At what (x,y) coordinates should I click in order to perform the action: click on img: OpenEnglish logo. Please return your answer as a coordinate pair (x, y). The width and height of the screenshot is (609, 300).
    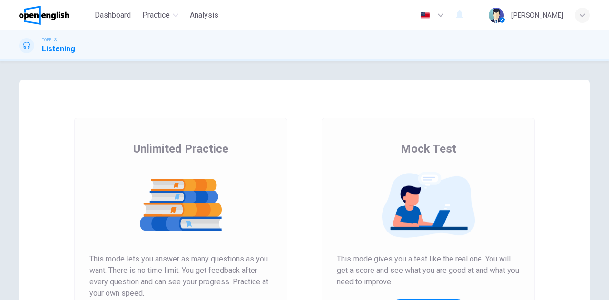
    Looking at the image, I should click on (44, 15).